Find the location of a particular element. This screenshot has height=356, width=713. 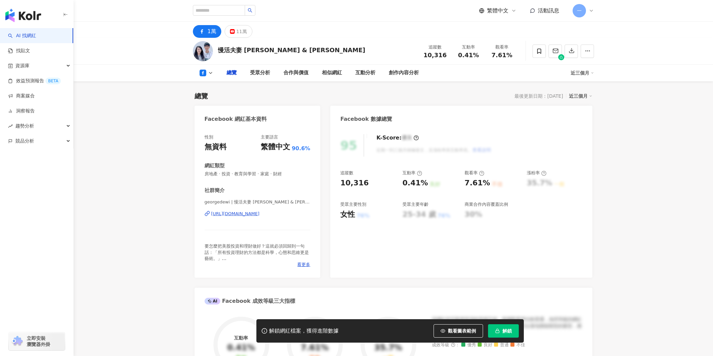

img: logo is located at coordinates (23, 15).